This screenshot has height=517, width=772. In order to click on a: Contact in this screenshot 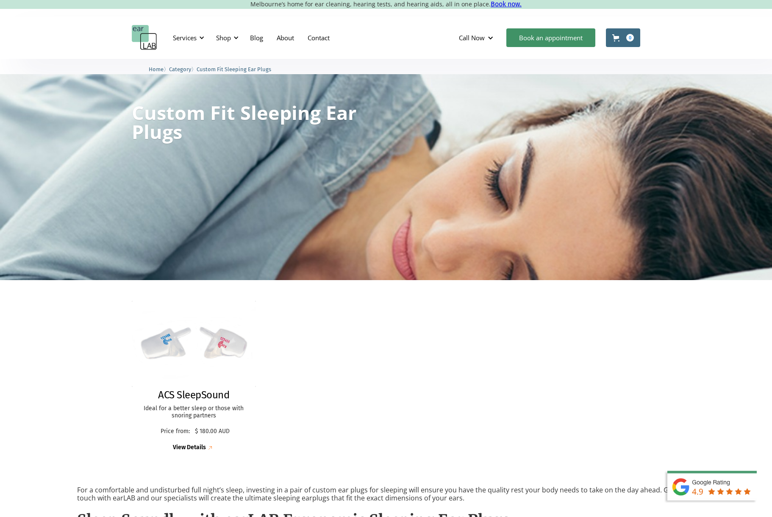, I will do `click(319, 38)`.